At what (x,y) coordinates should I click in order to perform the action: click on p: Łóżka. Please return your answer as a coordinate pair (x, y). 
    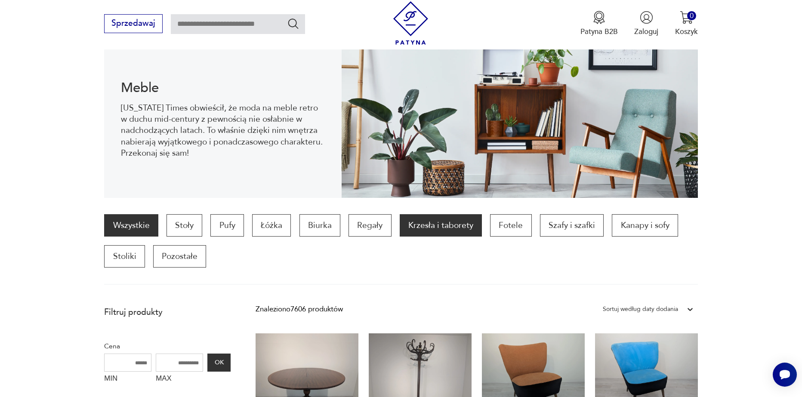
    Looking at the image, I should click on (271, 225).